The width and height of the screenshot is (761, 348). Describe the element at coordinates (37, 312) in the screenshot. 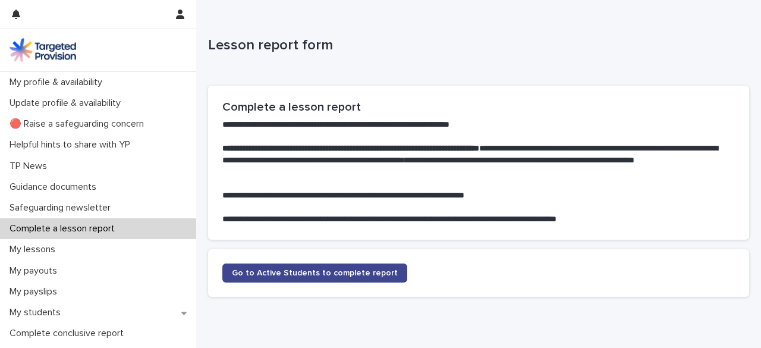

I see `p: My students` at that location.